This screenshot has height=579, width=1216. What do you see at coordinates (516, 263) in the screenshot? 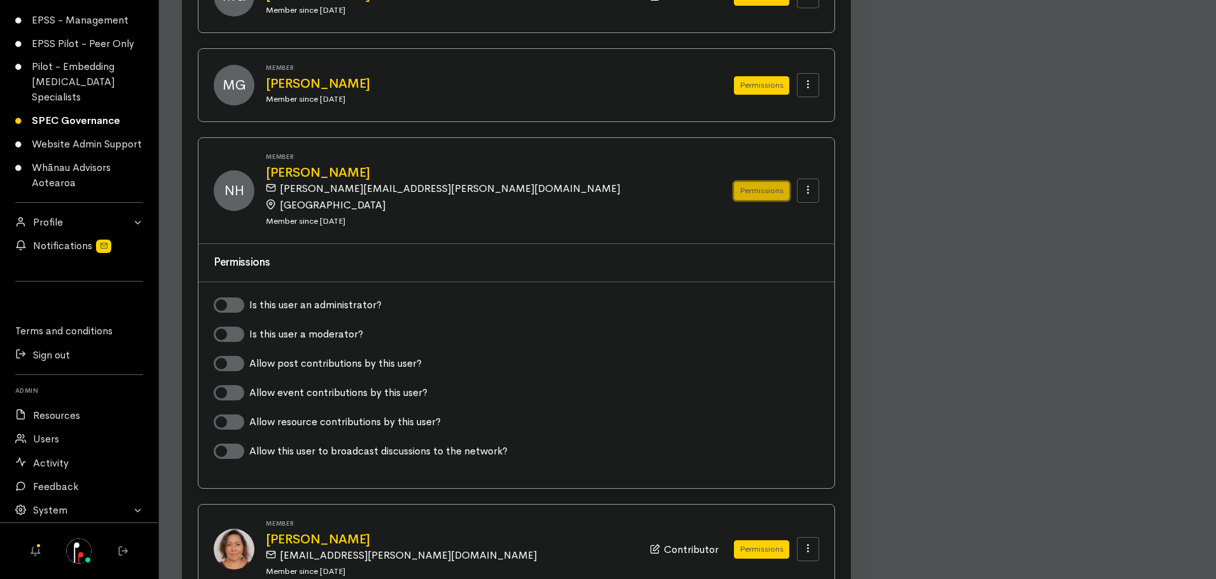
I see `h3: Permissions` at bounding box center [516, 263].